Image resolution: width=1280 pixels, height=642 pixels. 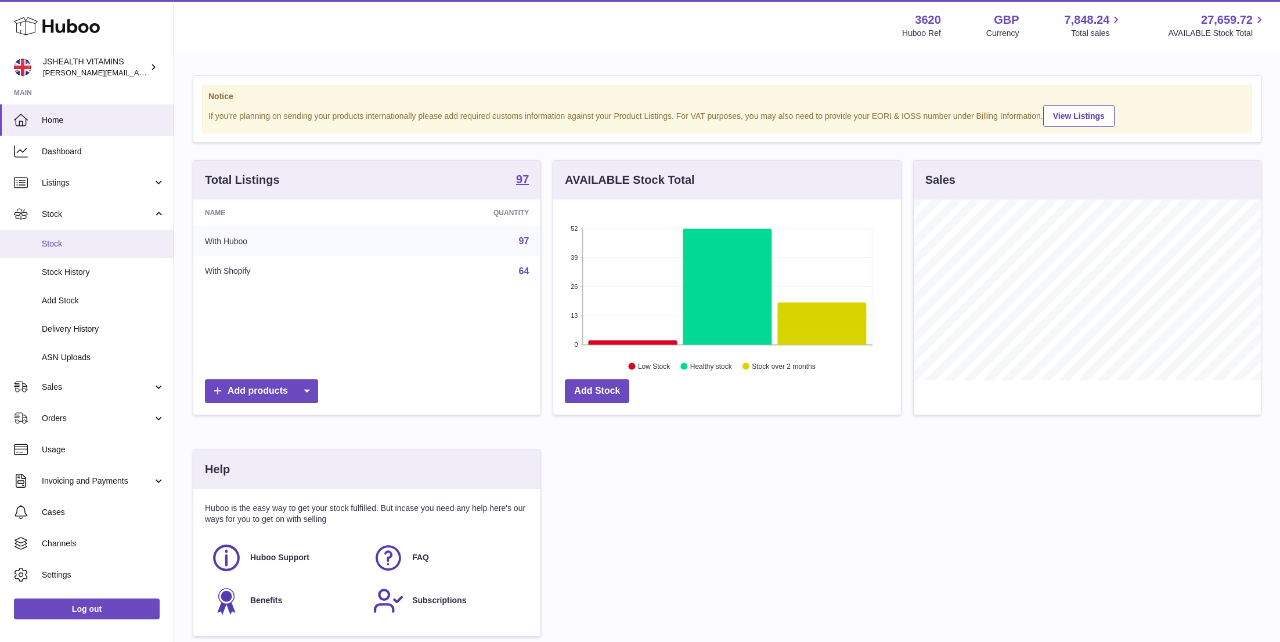 What do you see at coordinates (103, 450) in the screenshot?
I see `span: Usage` at bounding box center [103, 450].